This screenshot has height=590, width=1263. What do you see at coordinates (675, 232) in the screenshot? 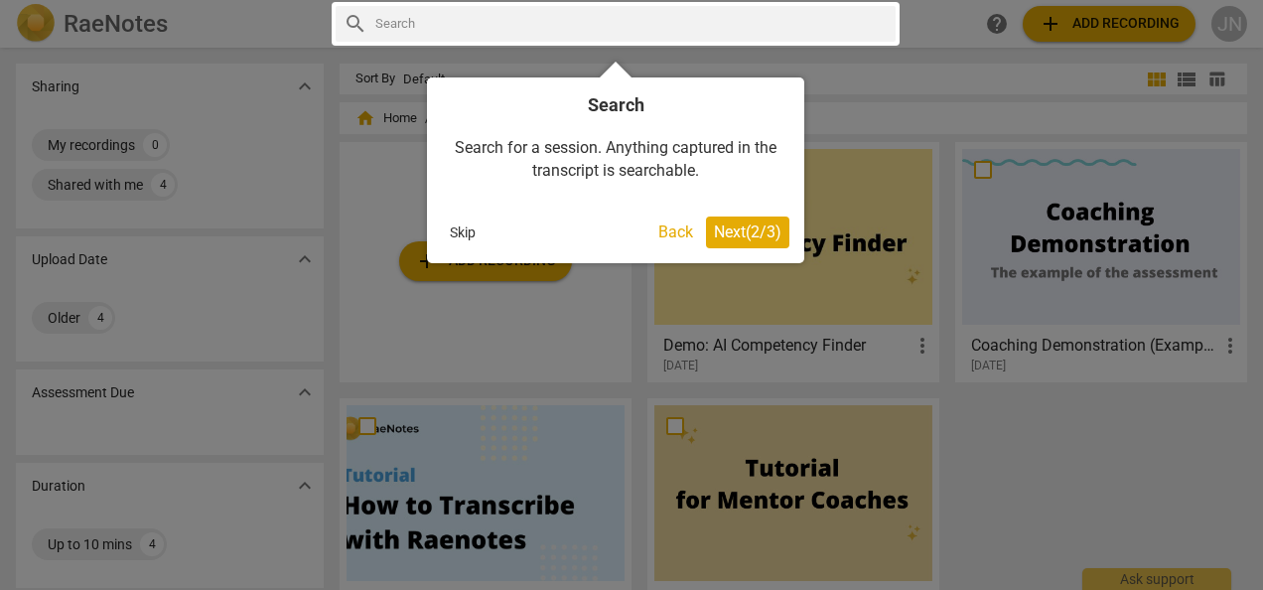
I see `button: Back` at bounding box center [675, 232].